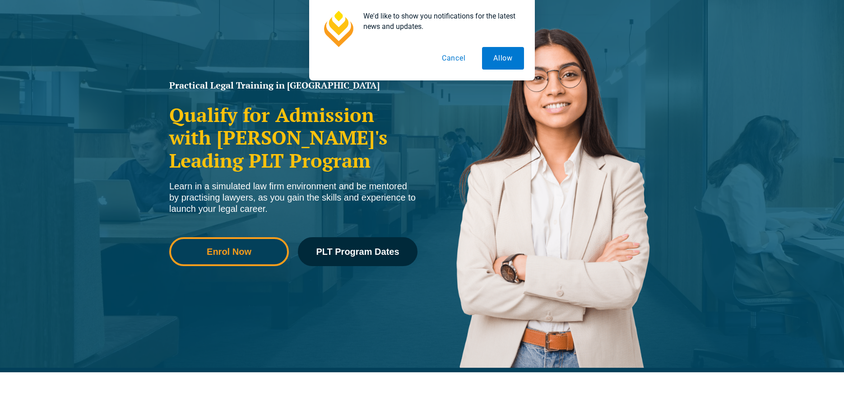 The image size is (844, 403). Describe the element at coordinates (454, 58) in the screenshot. I see `button: Cancel` at that location.